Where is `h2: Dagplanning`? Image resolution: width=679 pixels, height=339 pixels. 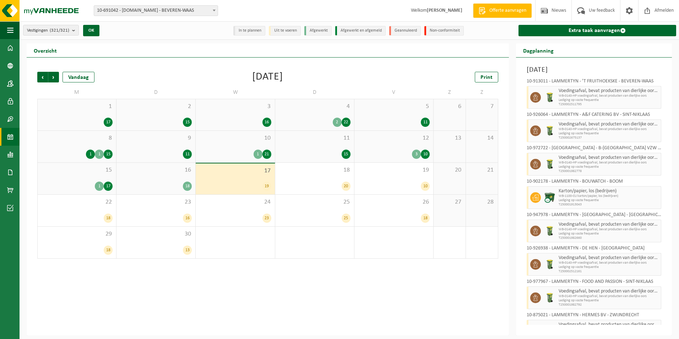
h2: Dagplanning is located at coordinates (538, 50).